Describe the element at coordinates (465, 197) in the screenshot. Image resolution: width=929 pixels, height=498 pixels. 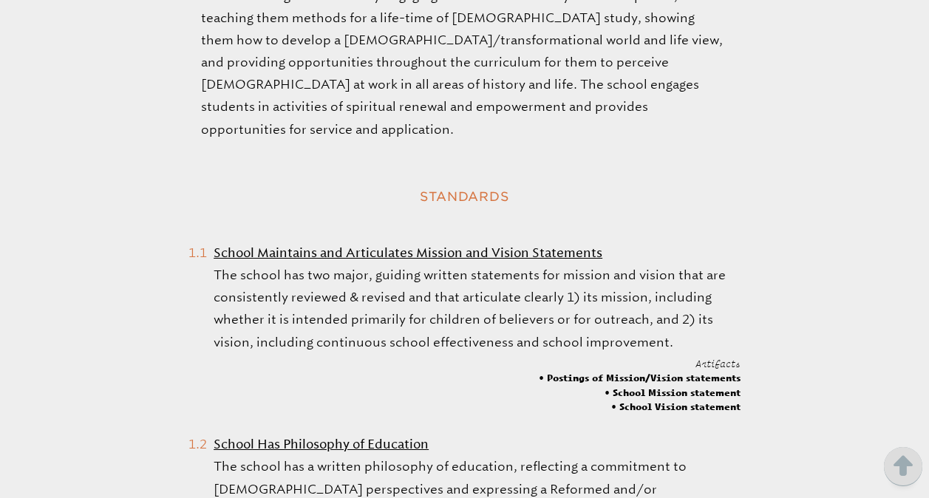
I see `h2: Standards` at that location.